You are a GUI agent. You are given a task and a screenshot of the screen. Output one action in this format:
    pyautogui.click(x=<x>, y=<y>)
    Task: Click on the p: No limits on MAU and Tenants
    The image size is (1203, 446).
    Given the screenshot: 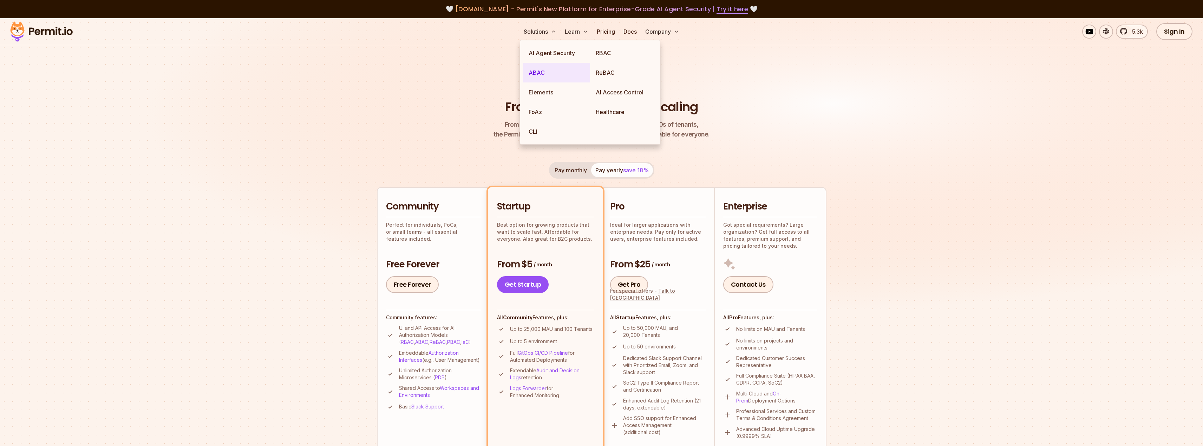 What is the action you would take?
    pyautogui.click(x=770, y=329)
    